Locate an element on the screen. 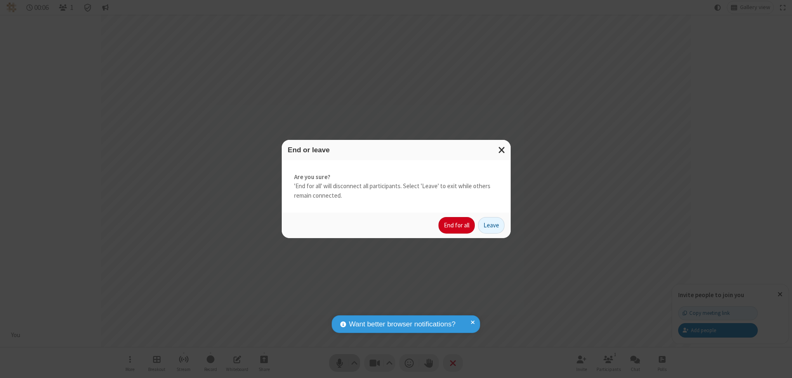 This screenshot has width=792, height=378. div: 'End for all' will disconnect all participants. Select 'Leave' to exit while others remain connec... is located at coordinates (396, 187).